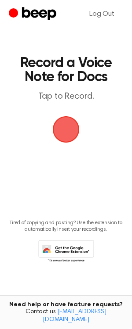 The width and height of the screenshot is (132, 329). I want to click on h1: Record a Voice Note for Docs, so click(66, 70).